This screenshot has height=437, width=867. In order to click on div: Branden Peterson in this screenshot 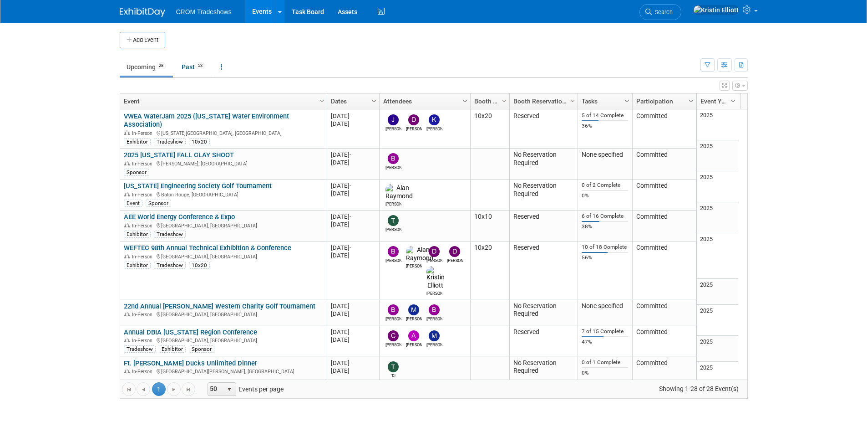, I will do `click(393, 167)`.